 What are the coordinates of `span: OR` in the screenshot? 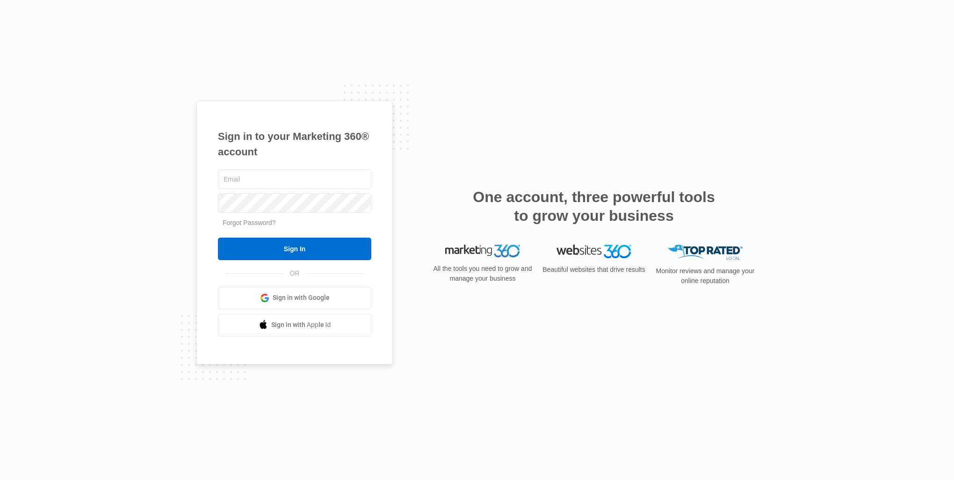 It's located at (295, 273).